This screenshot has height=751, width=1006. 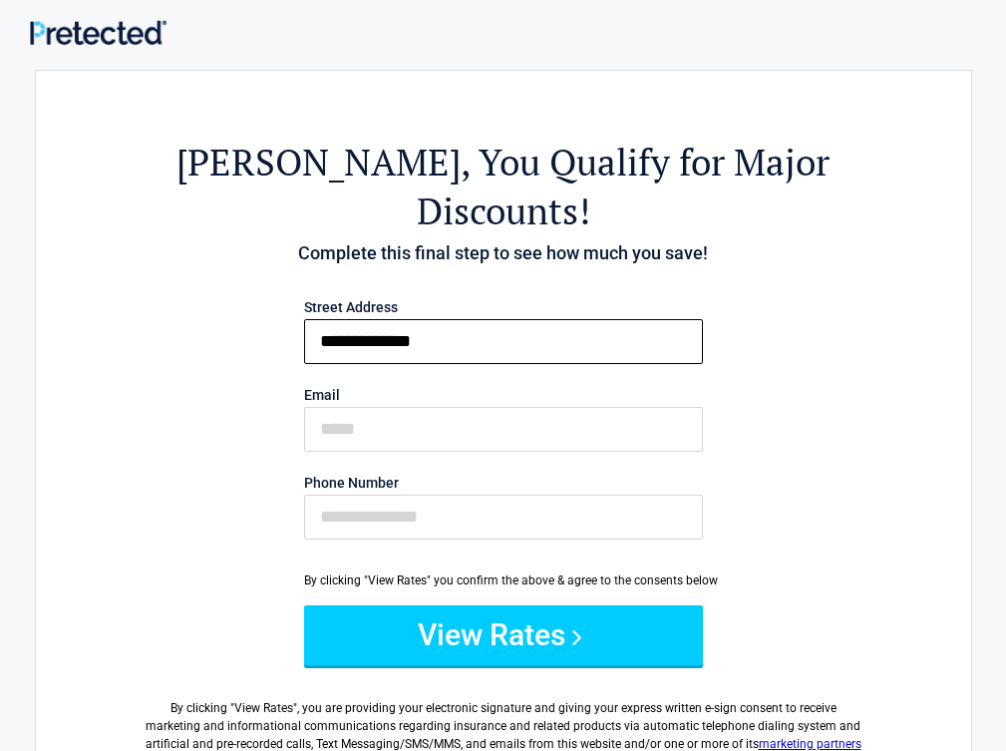 I want to click on h4: Complete this final step to see how much you save!, so click(x=504, y=253).